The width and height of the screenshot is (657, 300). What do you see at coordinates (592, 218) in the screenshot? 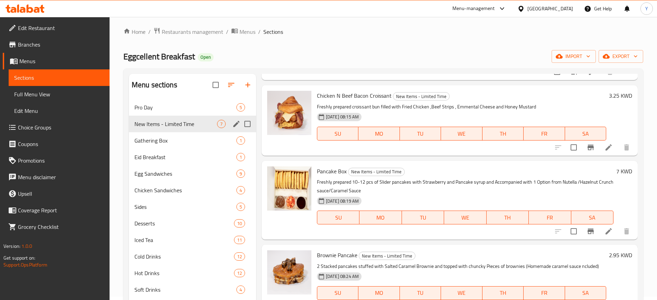
I see `button: SA` at bounding box center [592, 218].